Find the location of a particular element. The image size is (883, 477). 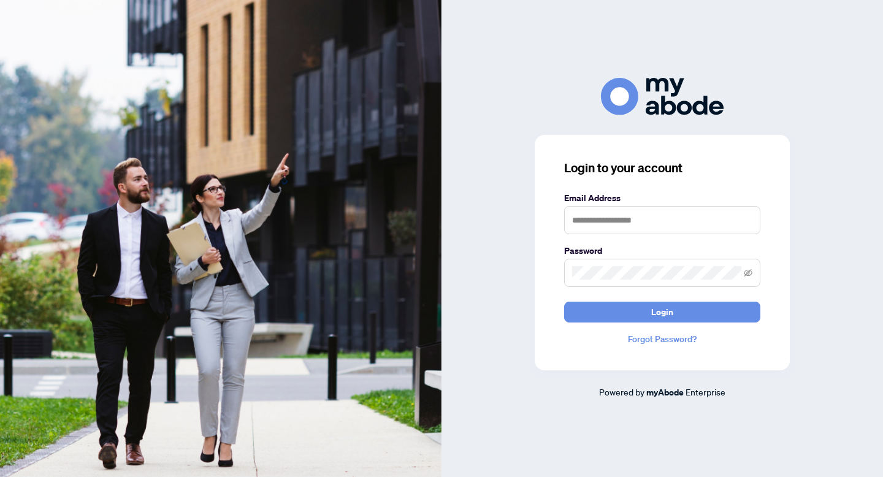

span: Enterprise is located at coordinates (706, 392).